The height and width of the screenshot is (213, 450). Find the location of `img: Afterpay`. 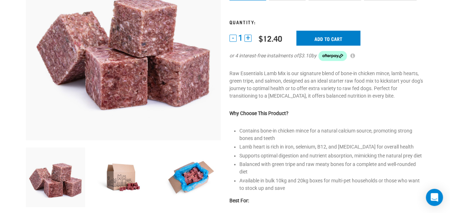

img: Afterpay is located at coordinates (333, 56).